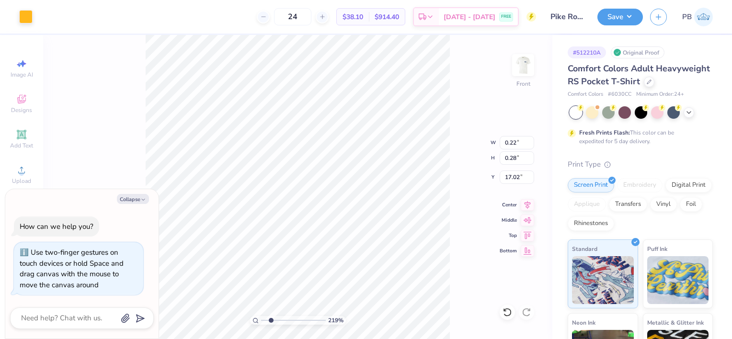 The width and height of the screenshot is (732, 339). What do you see at coordinates (590, 224) in the screenshot?
I see `div: Rhinestones` at bounding box center [590, 224].